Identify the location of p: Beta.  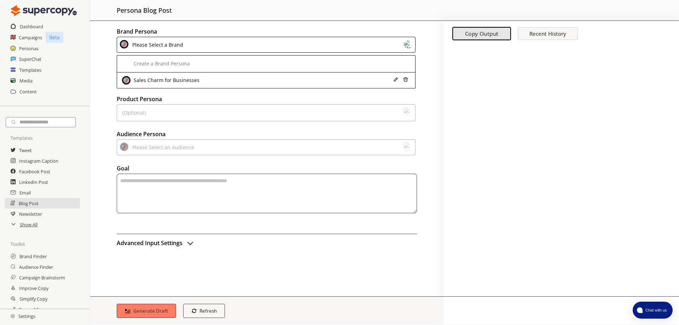
(54, 37).